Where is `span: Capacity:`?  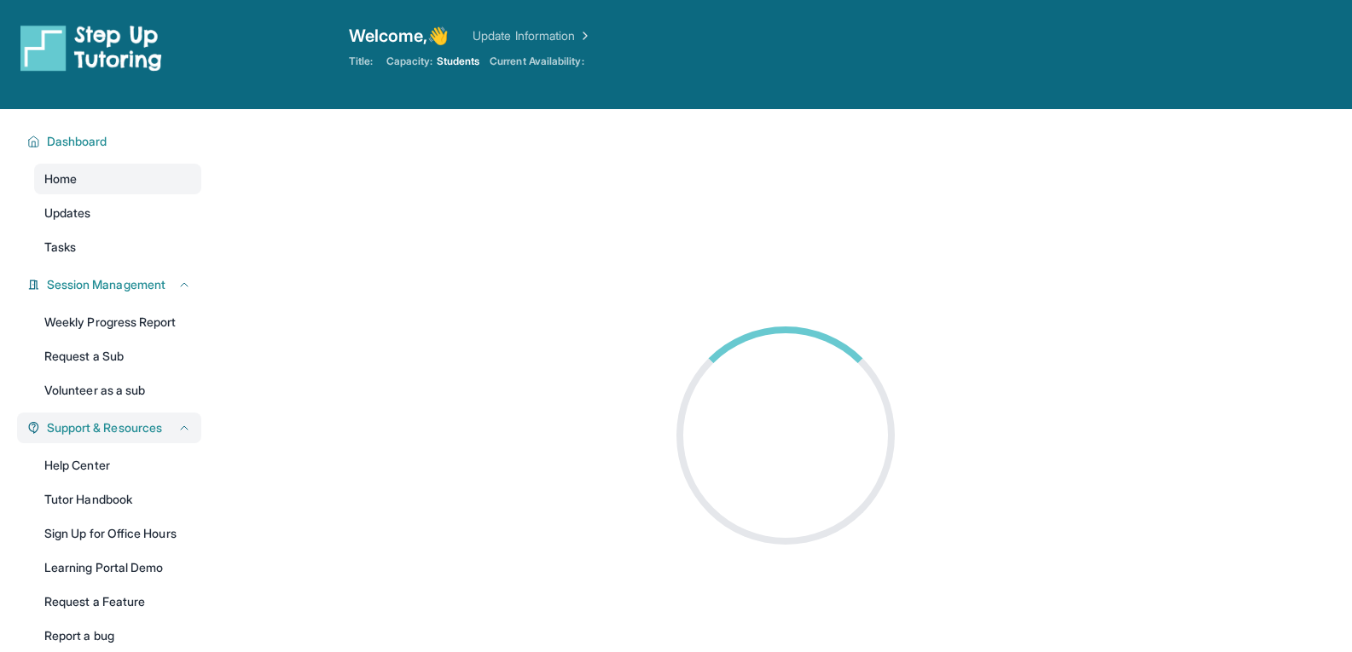 span: Capacity: is located at coordinates (409, 61).